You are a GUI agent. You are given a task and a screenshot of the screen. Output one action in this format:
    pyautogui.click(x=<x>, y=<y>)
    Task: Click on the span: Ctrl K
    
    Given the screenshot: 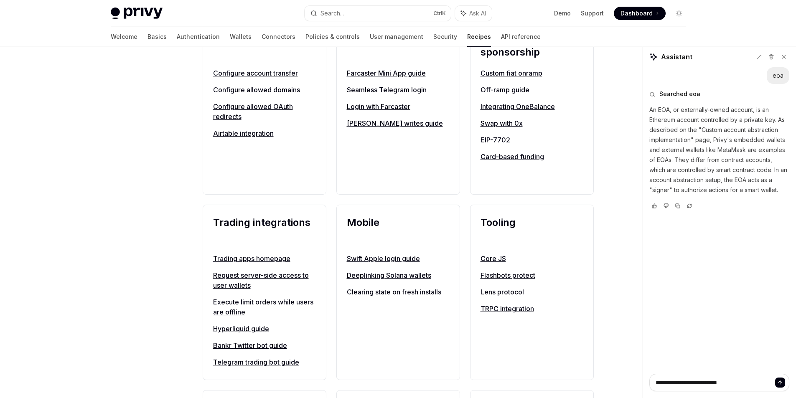 What is the action you would take?
    pyautogui.click(x=440, y=13)
    